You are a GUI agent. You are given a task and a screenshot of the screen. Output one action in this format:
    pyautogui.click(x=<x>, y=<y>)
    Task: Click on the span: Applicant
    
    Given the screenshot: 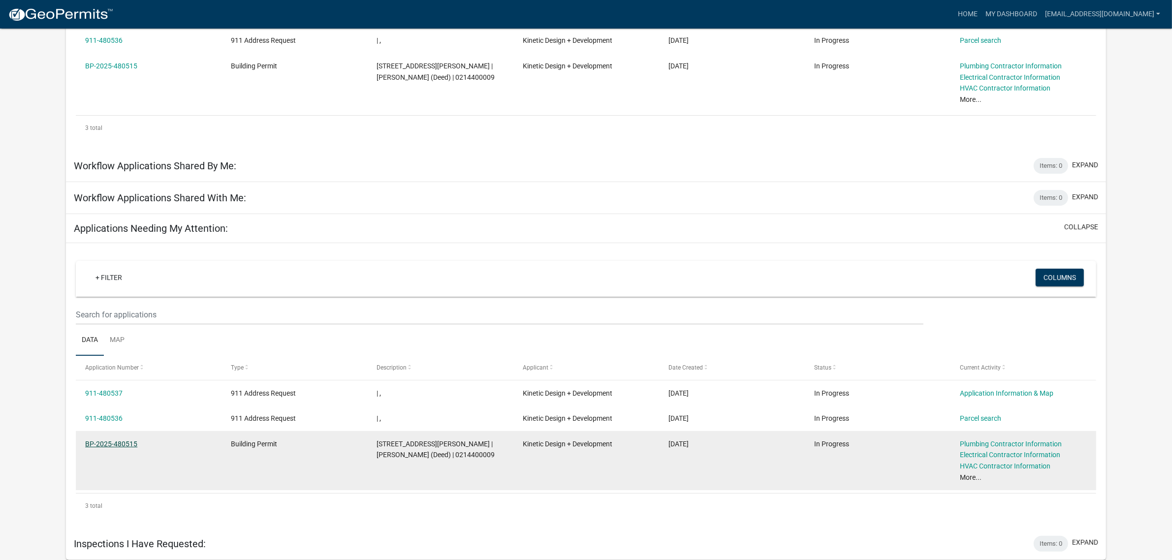 What is the action you would take?
    pyautogui.click(x=536, y=368)
    